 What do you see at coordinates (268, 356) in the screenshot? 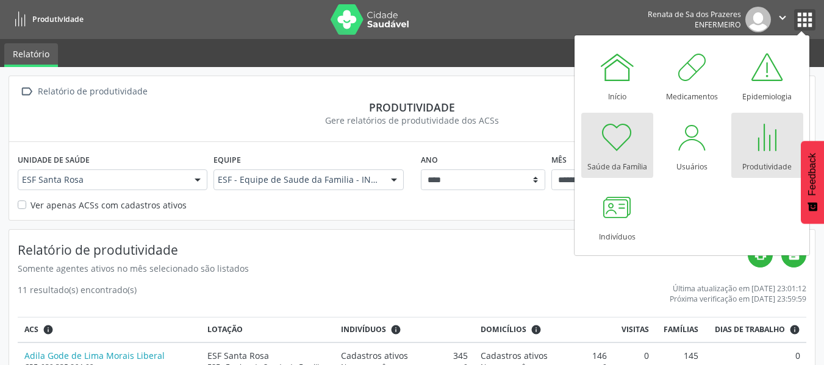
I see `div: ESF Santa Rosa` at bounding box center [268, 356].